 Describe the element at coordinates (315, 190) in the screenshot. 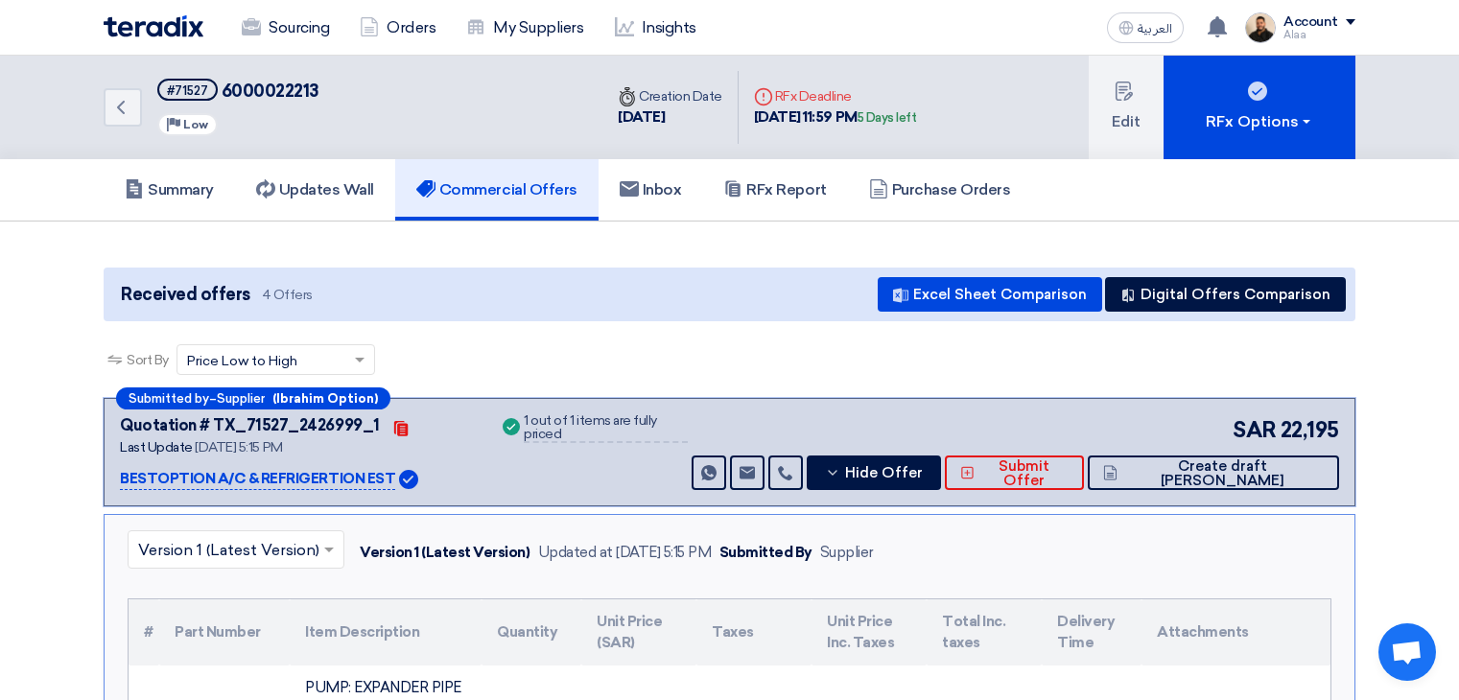

I see `a: Updates Wall` at that location.